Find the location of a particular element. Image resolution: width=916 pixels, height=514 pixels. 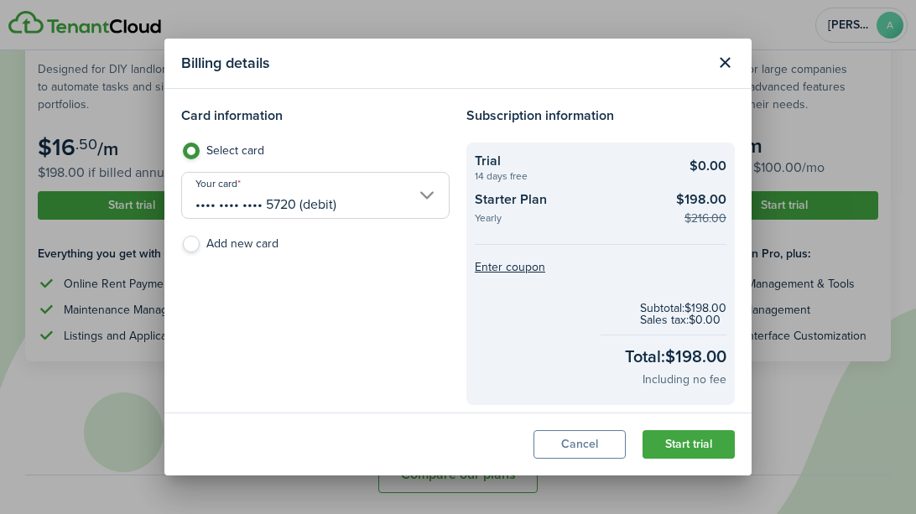

checkout-summary-item-main-price: $198.00 is located at coordinates (701, 200).